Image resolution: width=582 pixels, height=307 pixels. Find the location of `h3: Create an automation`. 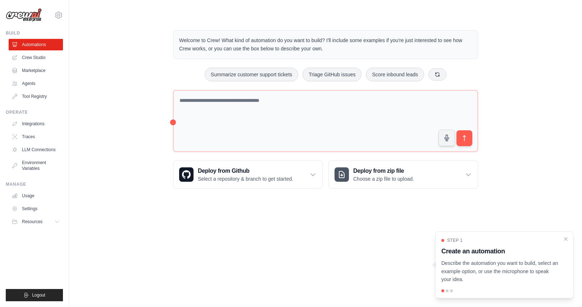

h3: Create an automation is located at coordinates (500, 251).